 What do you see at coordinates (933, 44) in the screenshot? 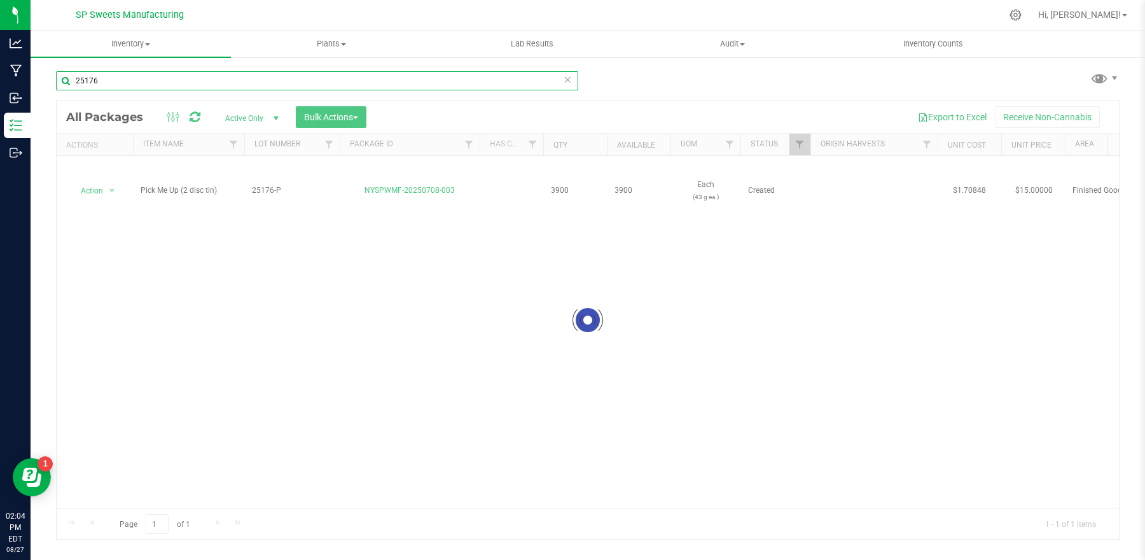
I see `span: Inventory Counts` at bounding box center [933, 44].